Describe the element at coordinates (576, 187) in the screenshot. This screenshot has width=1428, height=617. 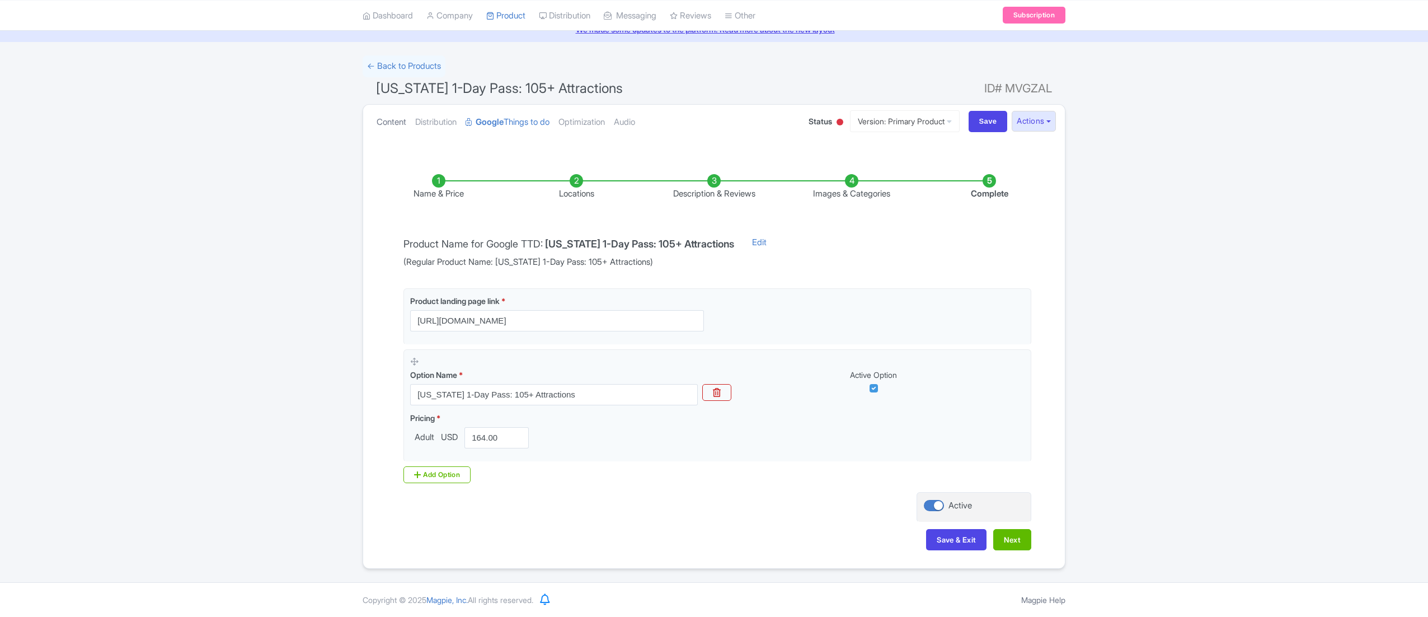
I see `li: Locations` at that location.